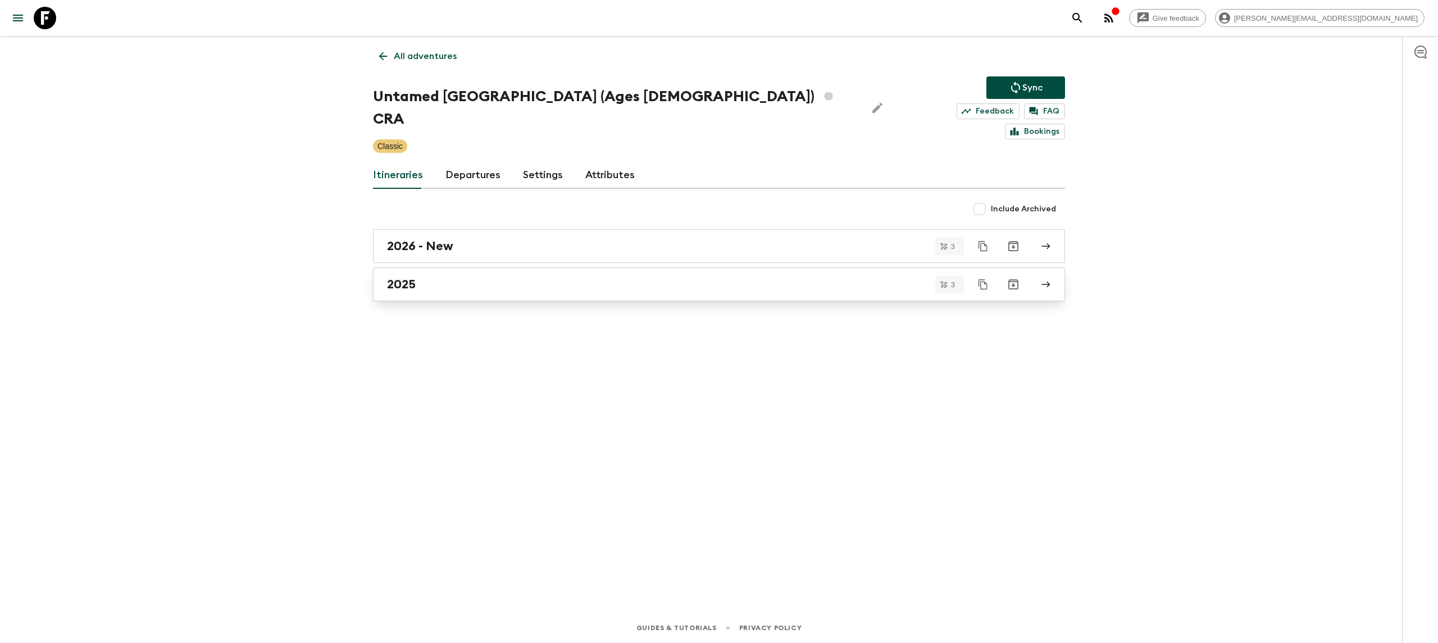 This screenshot has width=1438, height=643. What do you see at coordinates (473, 175) in the screenshot?
I see `a: Departures` at bounding box center [473, 175].